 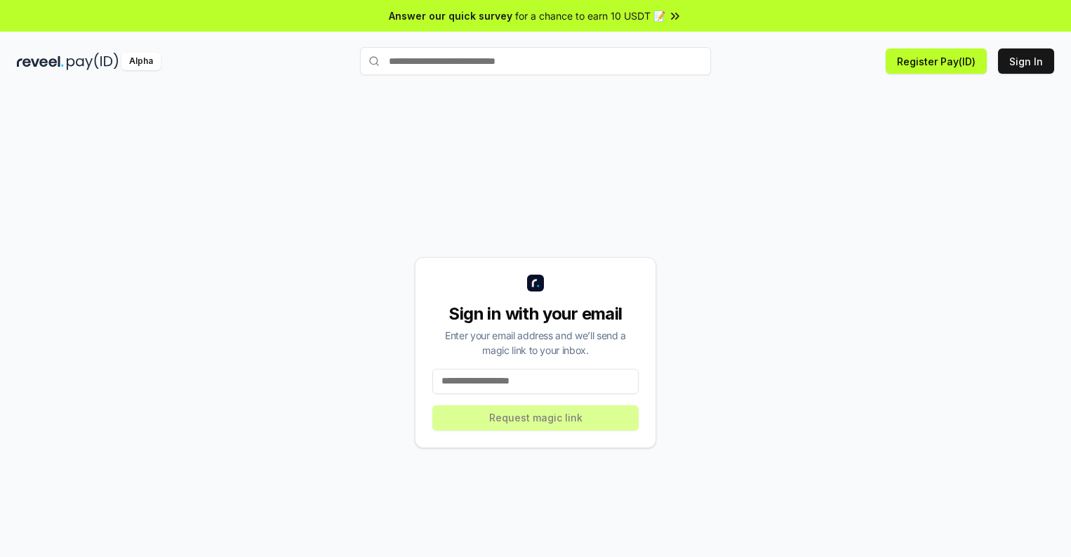 I want to click on button: Sign In, so click(x=1026, y=61).